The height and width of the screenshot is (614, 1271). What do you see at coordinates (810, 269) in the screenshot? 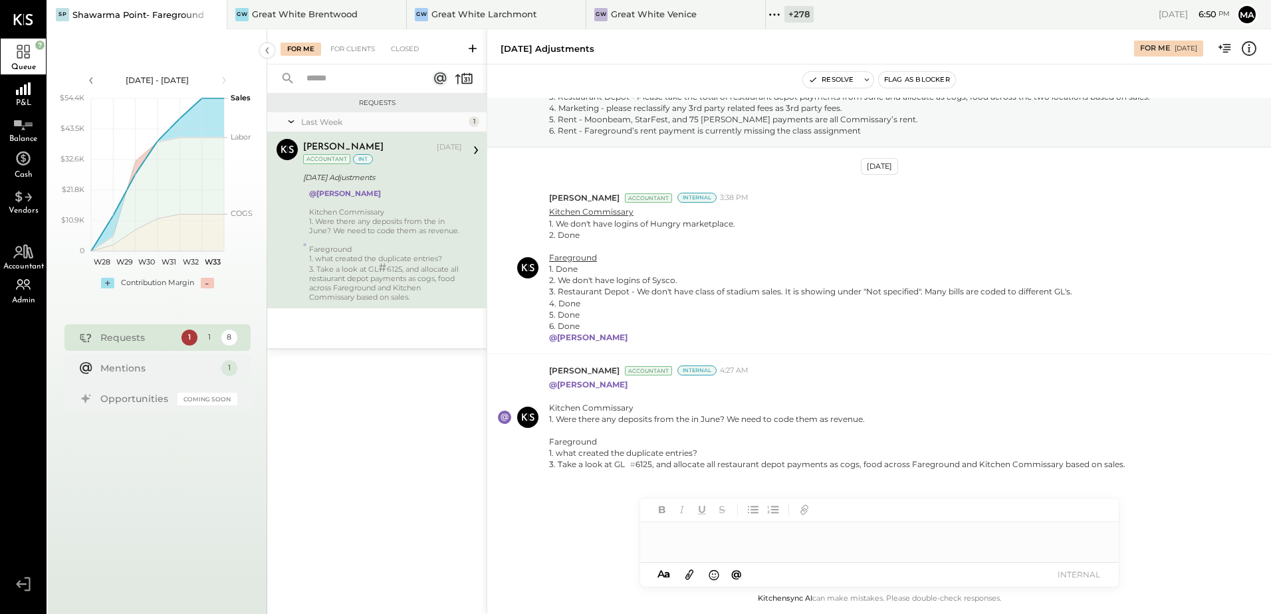
I see `div: 1. Done` at bounding box center [810, 269].